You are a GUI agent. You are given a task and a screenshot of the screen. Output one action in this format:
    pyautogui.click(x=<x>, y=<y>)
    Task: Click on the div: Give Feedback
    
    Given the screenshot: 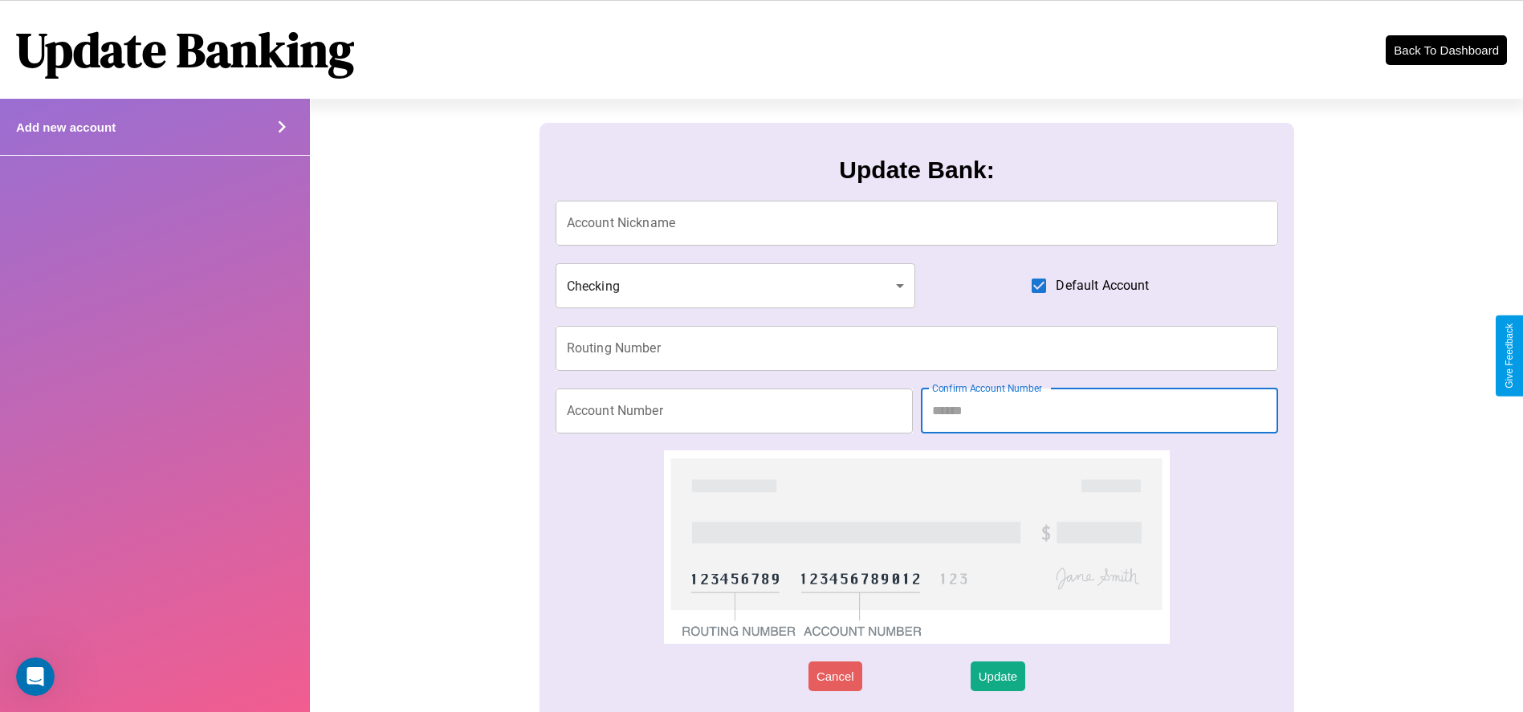 What is the action you would take?
    pyautogui.click(x=1509, y=356)
    